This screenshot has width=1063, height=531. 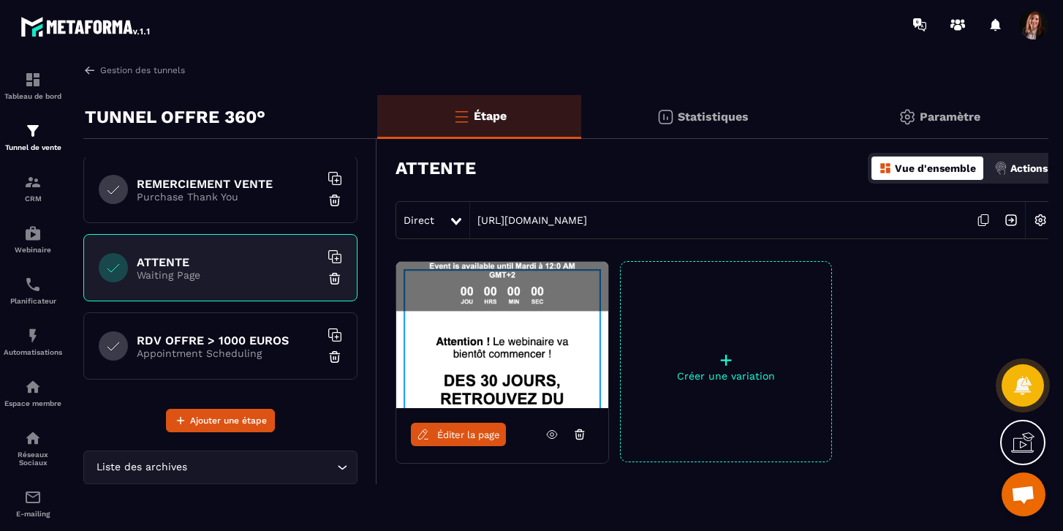 What do you see at coordinates (436, 168) in the screenshot?
I see `h3: ATTENTE` at bounding box center [436, 168].